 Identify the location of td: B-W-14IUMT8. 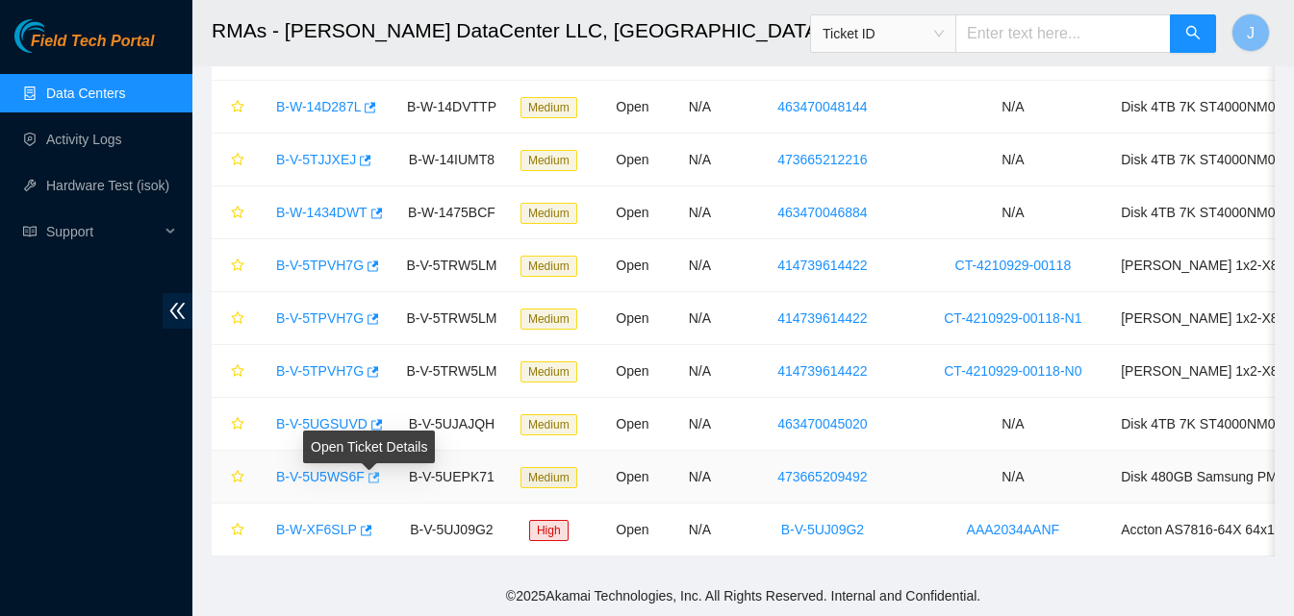
(451, 160).